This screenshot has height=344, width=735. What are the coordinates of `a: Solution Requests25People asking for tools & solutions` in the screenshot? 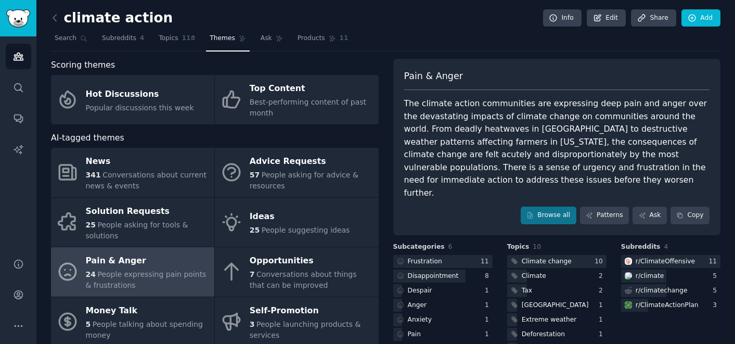 It's located at (133, 222).